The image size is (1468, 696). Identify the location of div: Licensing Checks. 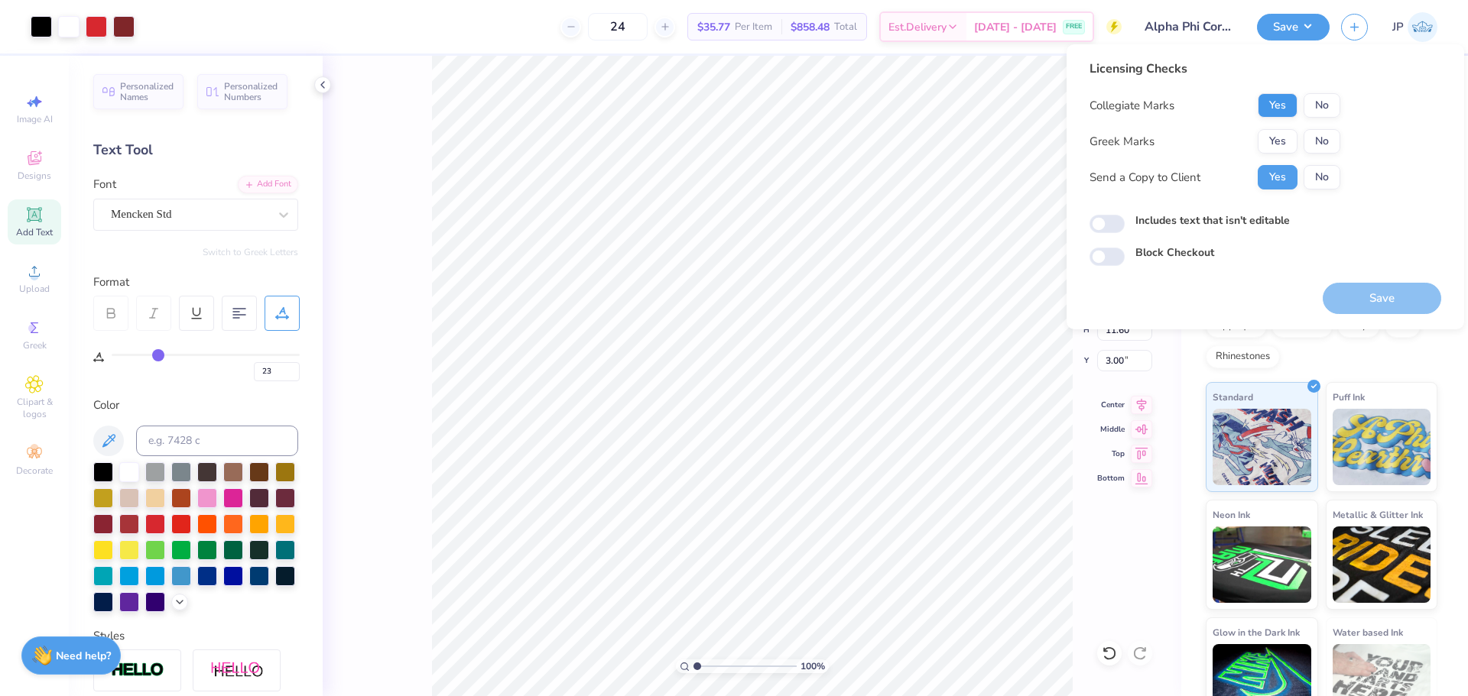
(1215, 69).